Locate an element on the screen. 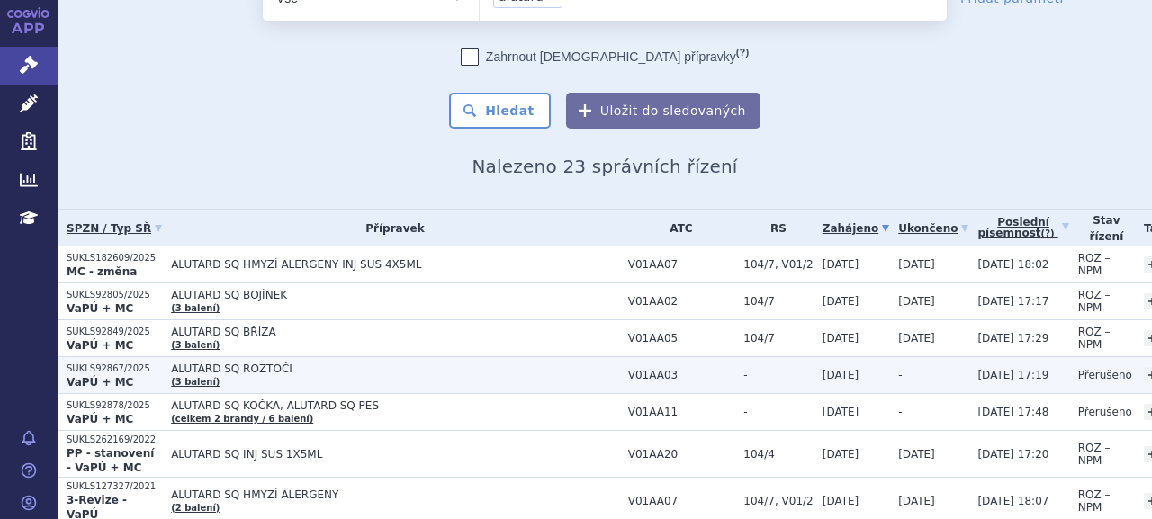 The image size is (1152, 519). button: Hledat is located at coordinates (499, 111).